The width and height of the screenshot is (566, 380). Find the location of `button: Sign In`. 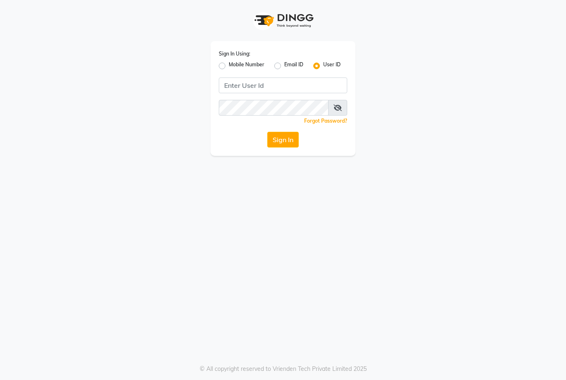

button: Sign In is located at coordinates (283, 140).